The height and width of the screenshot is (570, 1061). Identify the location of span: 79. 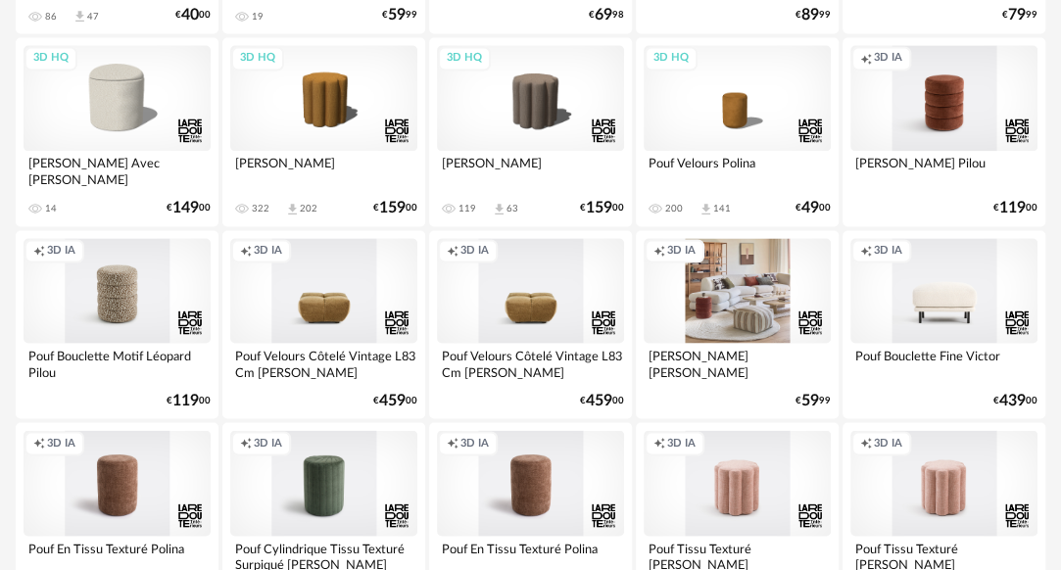
(1017, 15).